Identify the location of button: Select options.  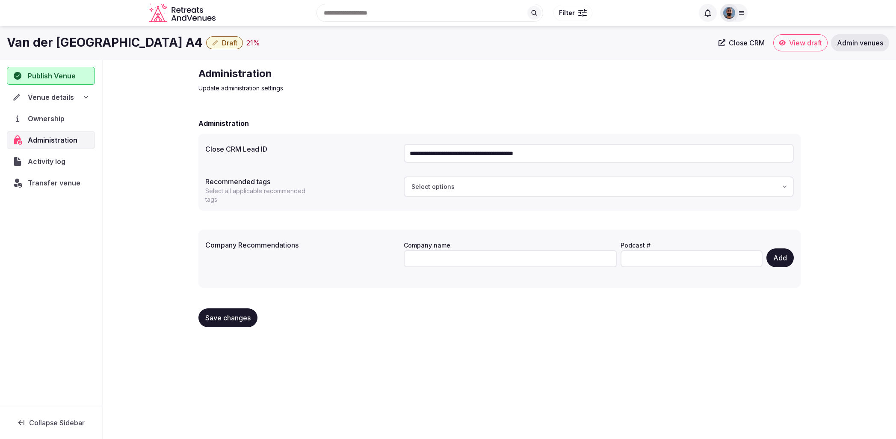
(599, 187).